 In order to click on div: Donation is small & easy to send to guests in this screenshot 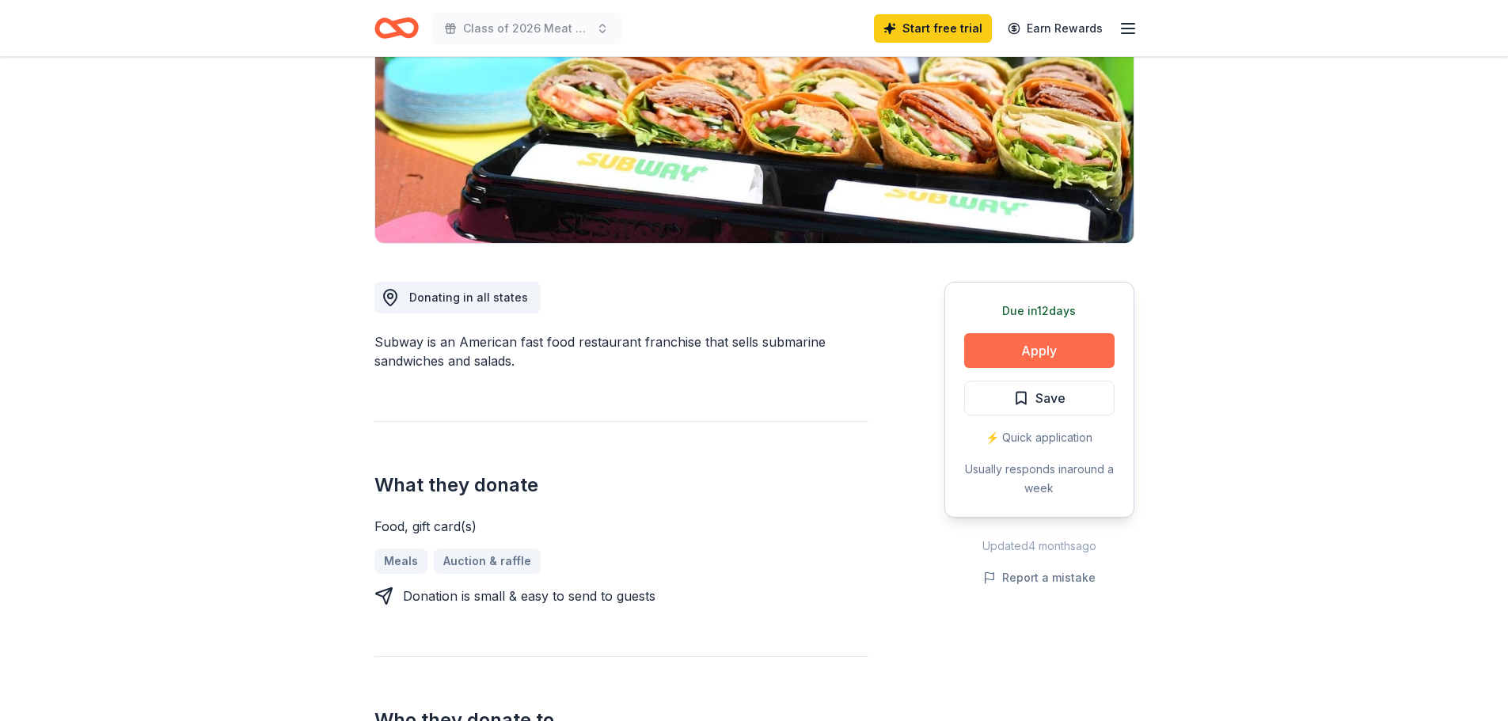, I will do `click(529, 596)`.